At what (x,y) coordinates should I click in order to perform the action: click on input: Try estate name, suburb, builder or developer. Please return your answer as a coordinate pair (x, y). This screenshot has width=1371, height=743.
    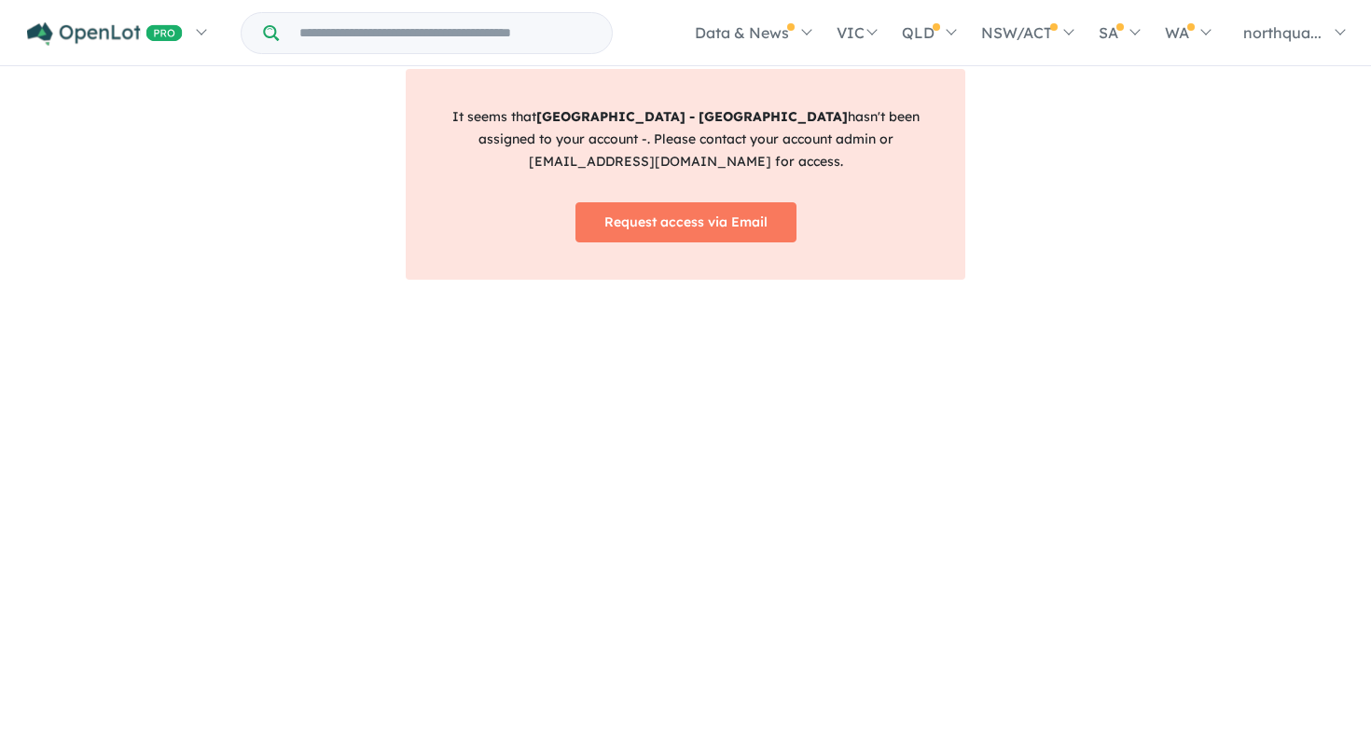
    Looking at the image, I should click on (445, 33).